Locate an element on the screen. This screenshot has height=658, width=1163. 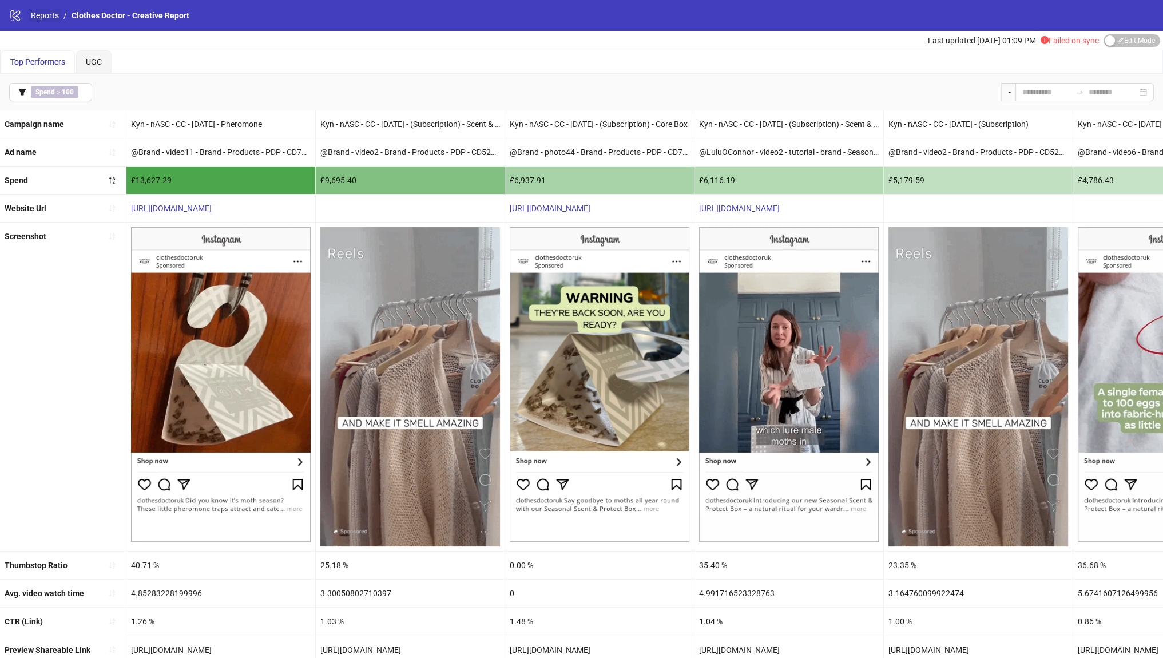
span: to is located at coordinates (1079, 92).